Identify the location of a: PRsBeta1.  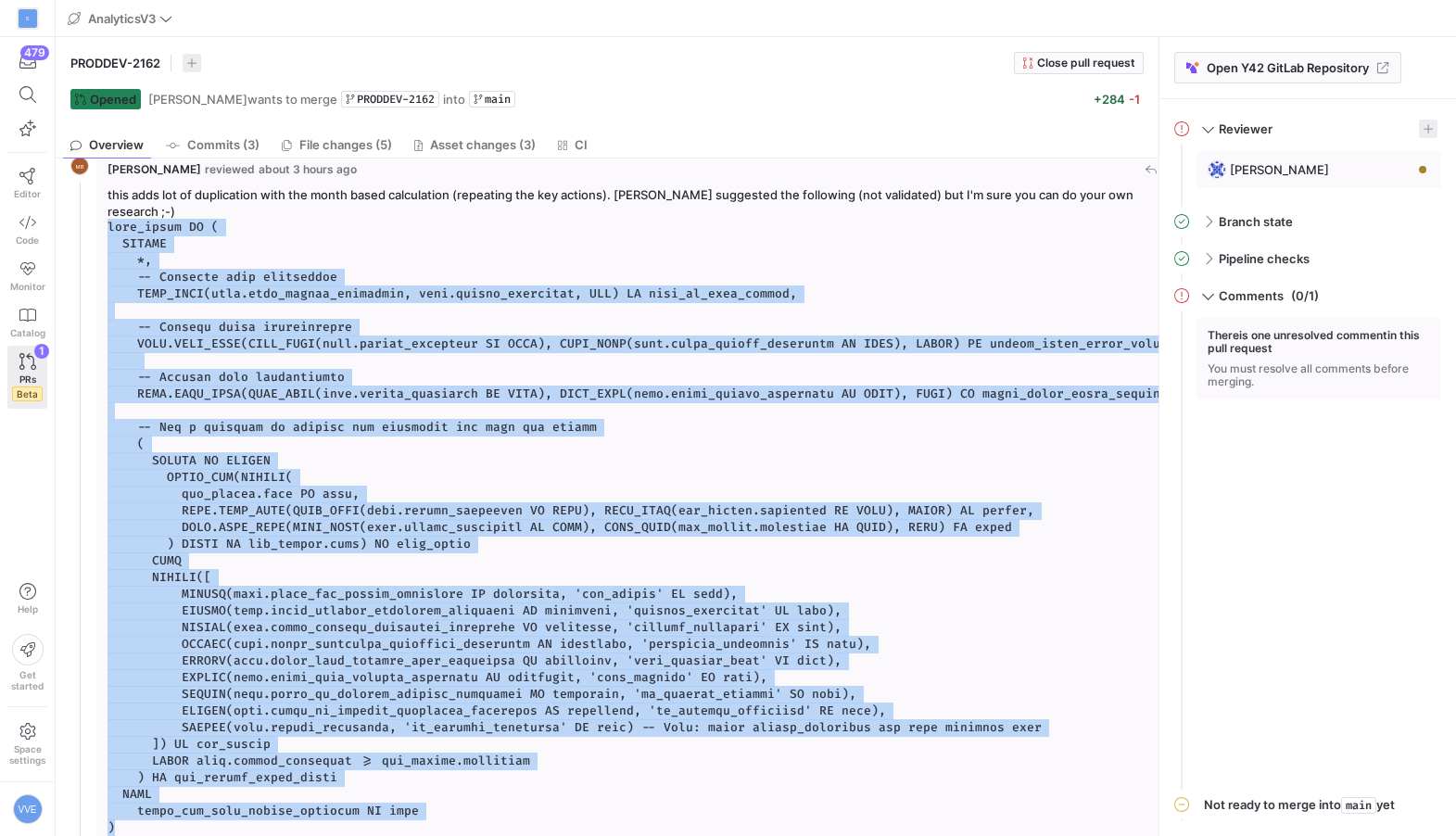
(27, 377).